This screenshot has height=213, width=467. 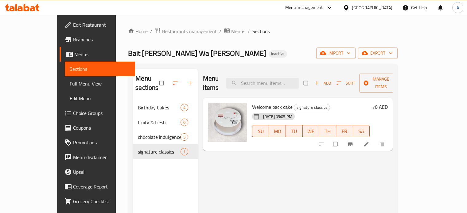 What do you see at coordinates (272, 107) in the screenshot?
I see `span: Welcome back cake` at bounding box center [272, 107].